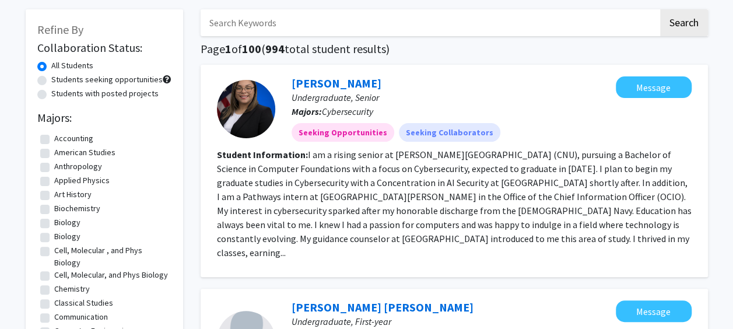 The height and width of the screenshot is (329, 733). I want to click on label: Art History, so click(73, 194).